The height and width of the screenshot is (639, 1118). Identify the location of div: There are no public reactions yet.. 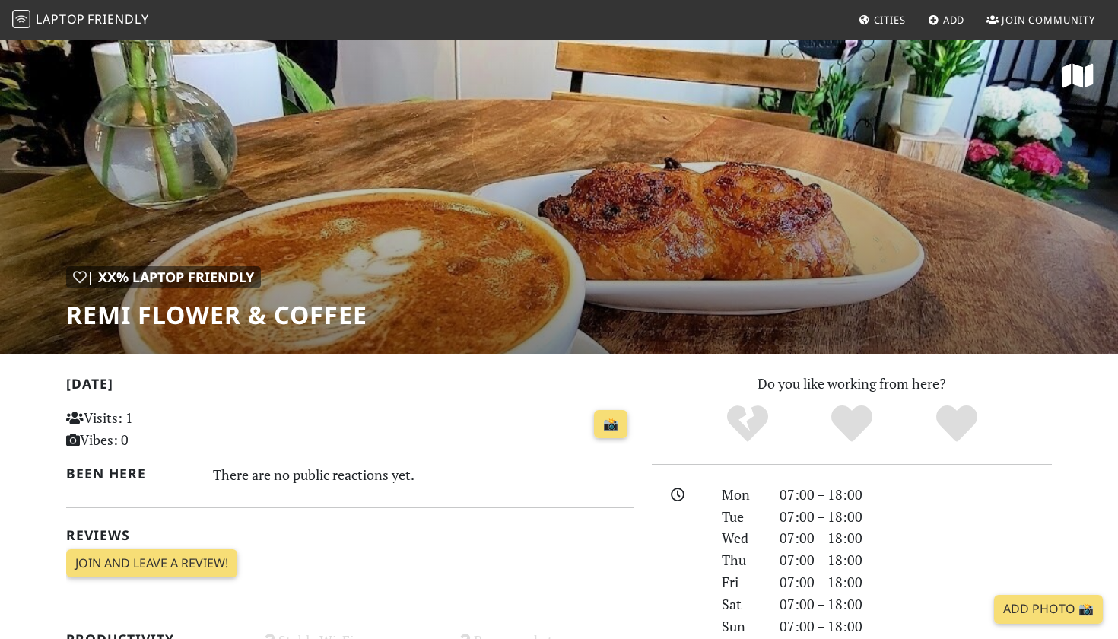
(423, 474).